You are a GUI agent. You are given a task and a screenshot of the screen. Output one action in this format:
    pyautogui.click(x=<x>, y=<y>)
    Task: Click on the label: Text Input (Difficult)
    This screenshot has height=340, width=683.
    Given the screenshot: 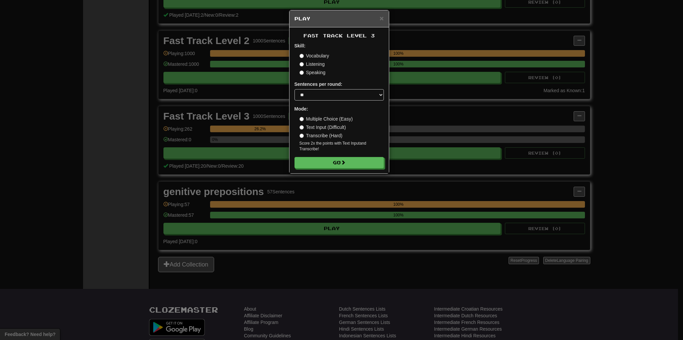 What is the action you would take?
    pyautogui.click(x=323, y=127)
    